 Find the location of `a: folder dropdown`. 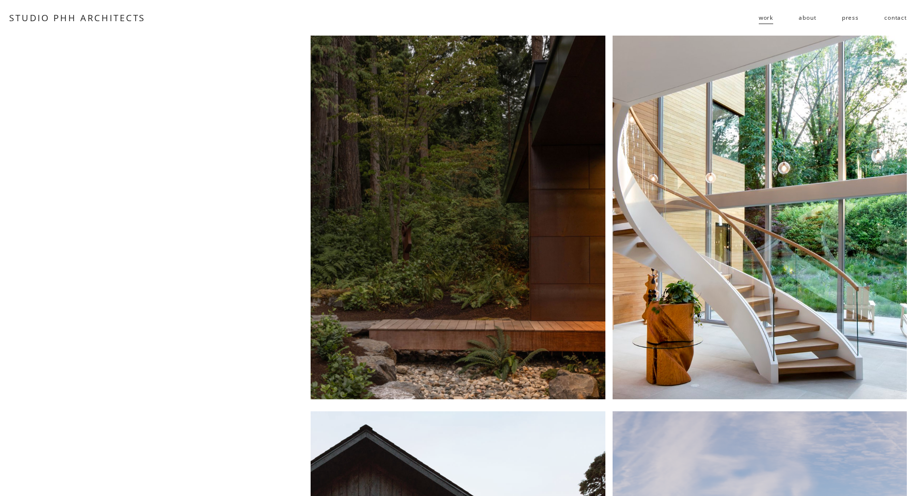

a: folder dropdown is located at coordinates (766, 18).